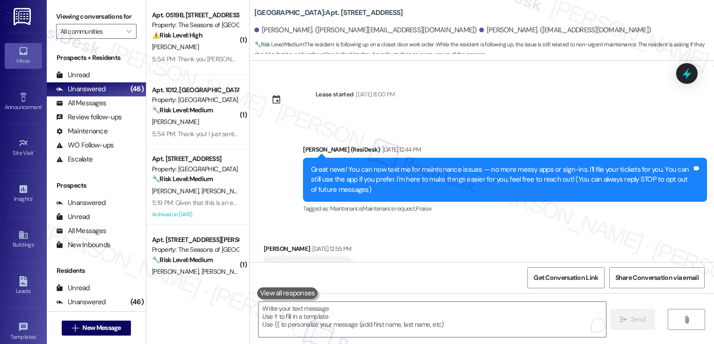 This screenshot has width=714, height=344. I want to click on a: Buildings, so click(23, 240).